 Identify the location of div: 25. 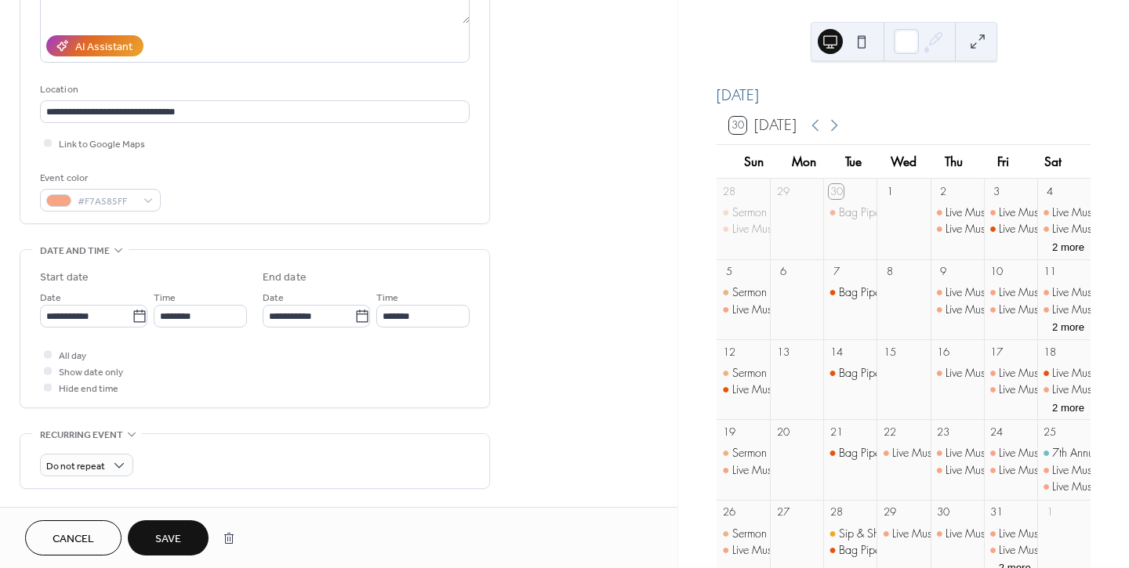
(1050, 433).